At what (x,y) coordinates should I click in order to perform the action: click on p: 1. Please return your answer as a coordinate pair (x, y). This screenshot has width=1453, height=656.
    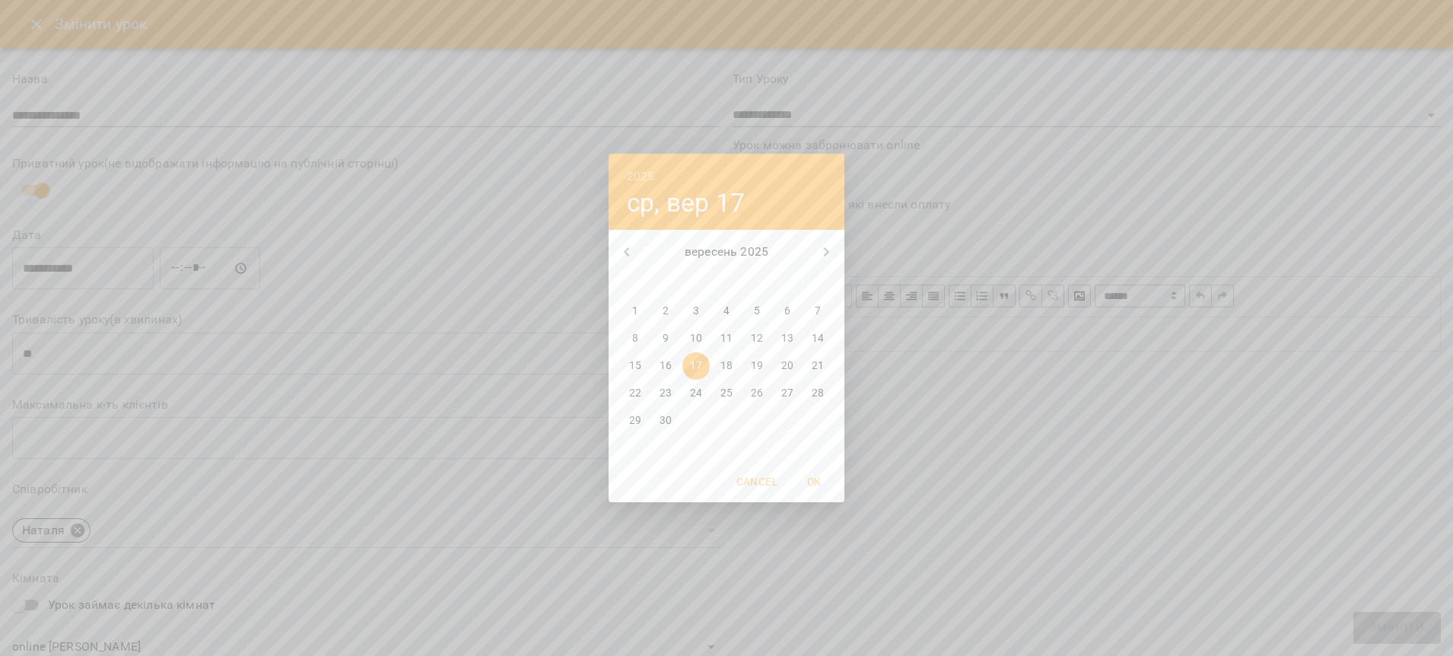
    Looking at the image, I should click on (635, 311).